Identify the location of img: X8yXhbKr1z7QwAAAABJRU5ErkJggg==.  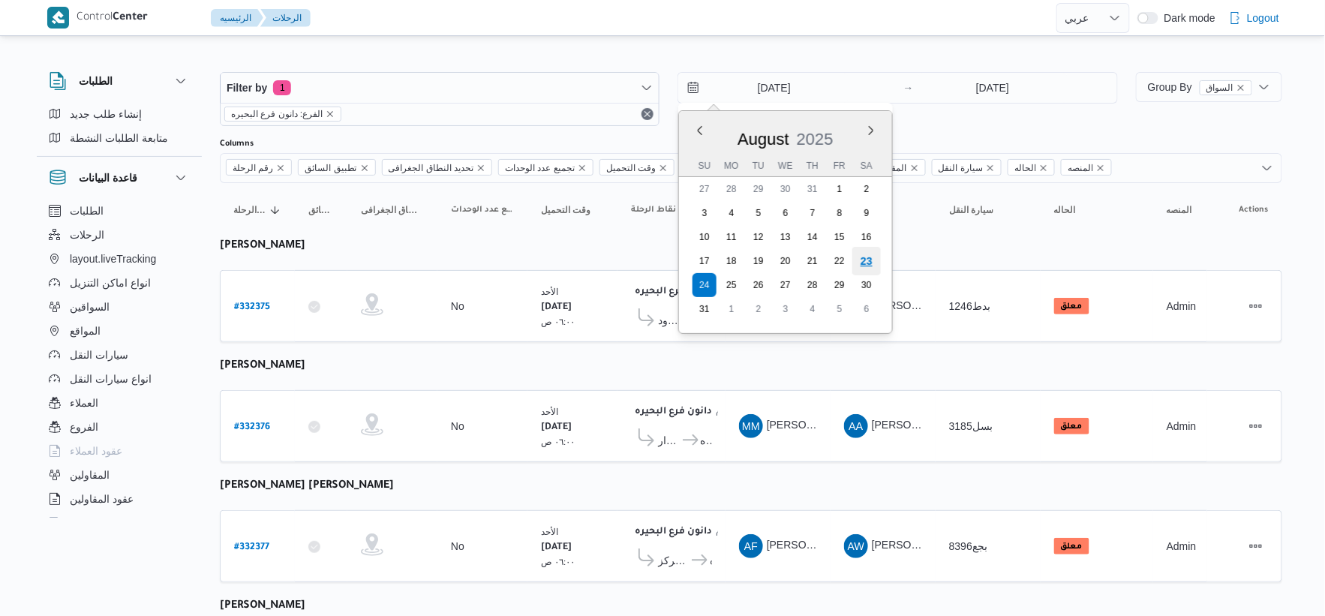
(58, 17).